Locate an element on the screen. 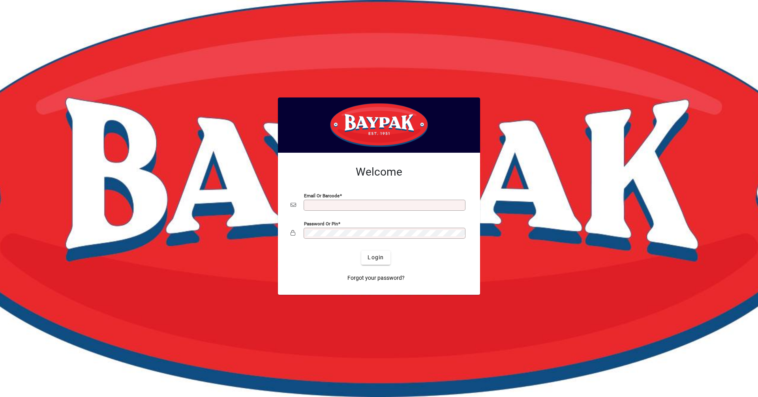 The image size is (758, 397). button: Login is located at coordinates (375, 258).